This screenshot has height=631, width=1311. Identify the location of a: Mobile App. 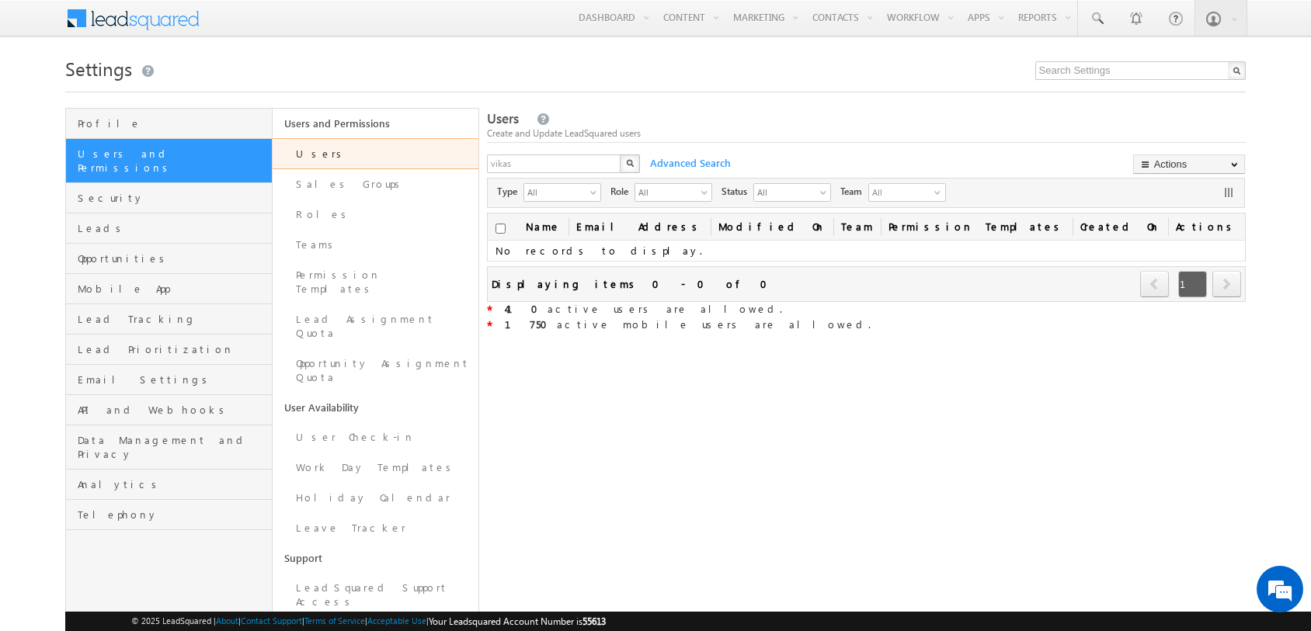
(169, 289).